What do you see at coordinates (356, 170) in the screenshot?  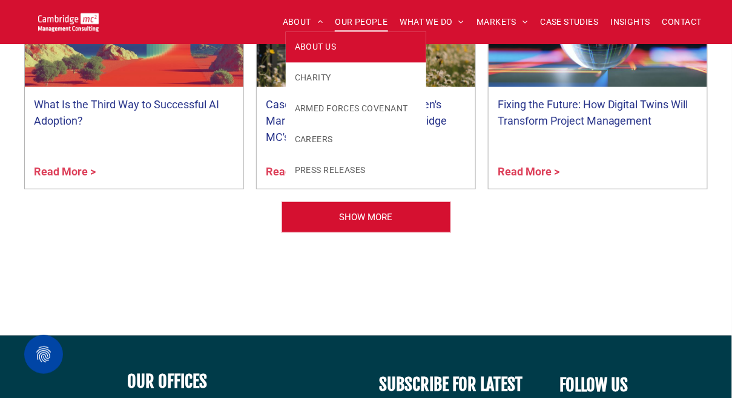 I see `a: PRESS RELEASES` at bounding box center [356, 170].